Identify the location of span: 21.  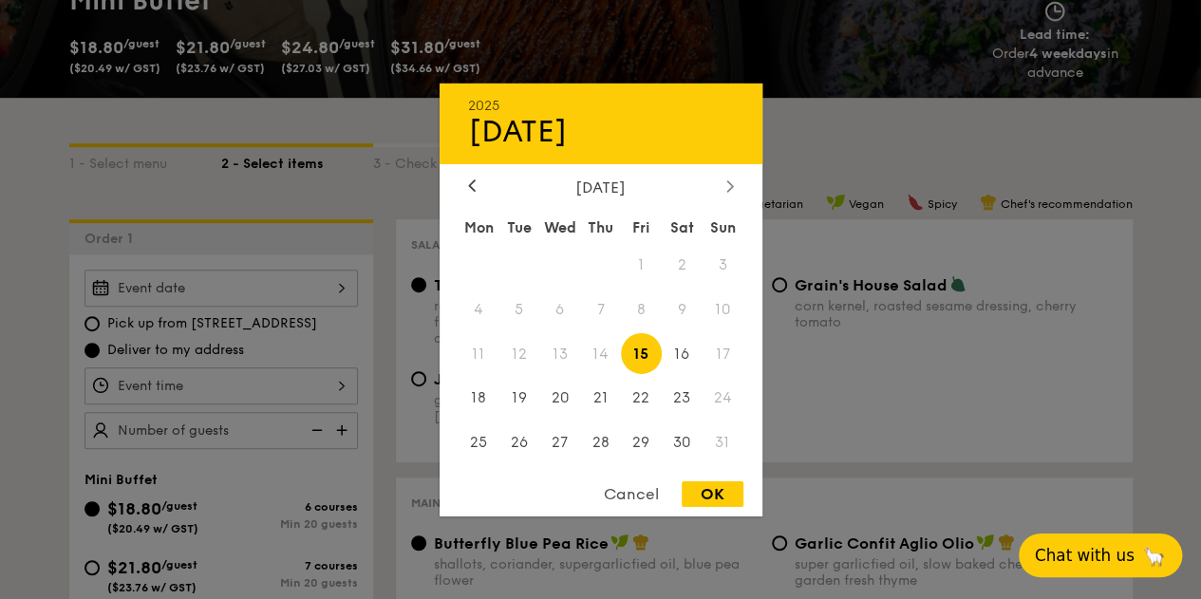
(600, 398).